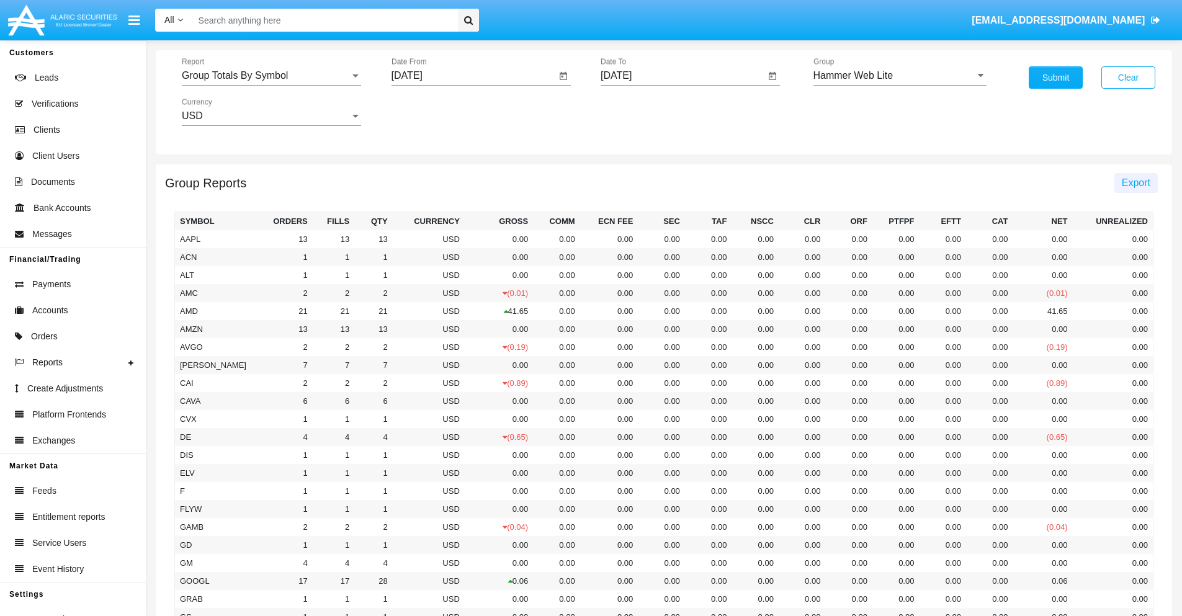 The width and height of the screenshot is (1182, 616). I want to click on td: AVGO, so click(215, 347).